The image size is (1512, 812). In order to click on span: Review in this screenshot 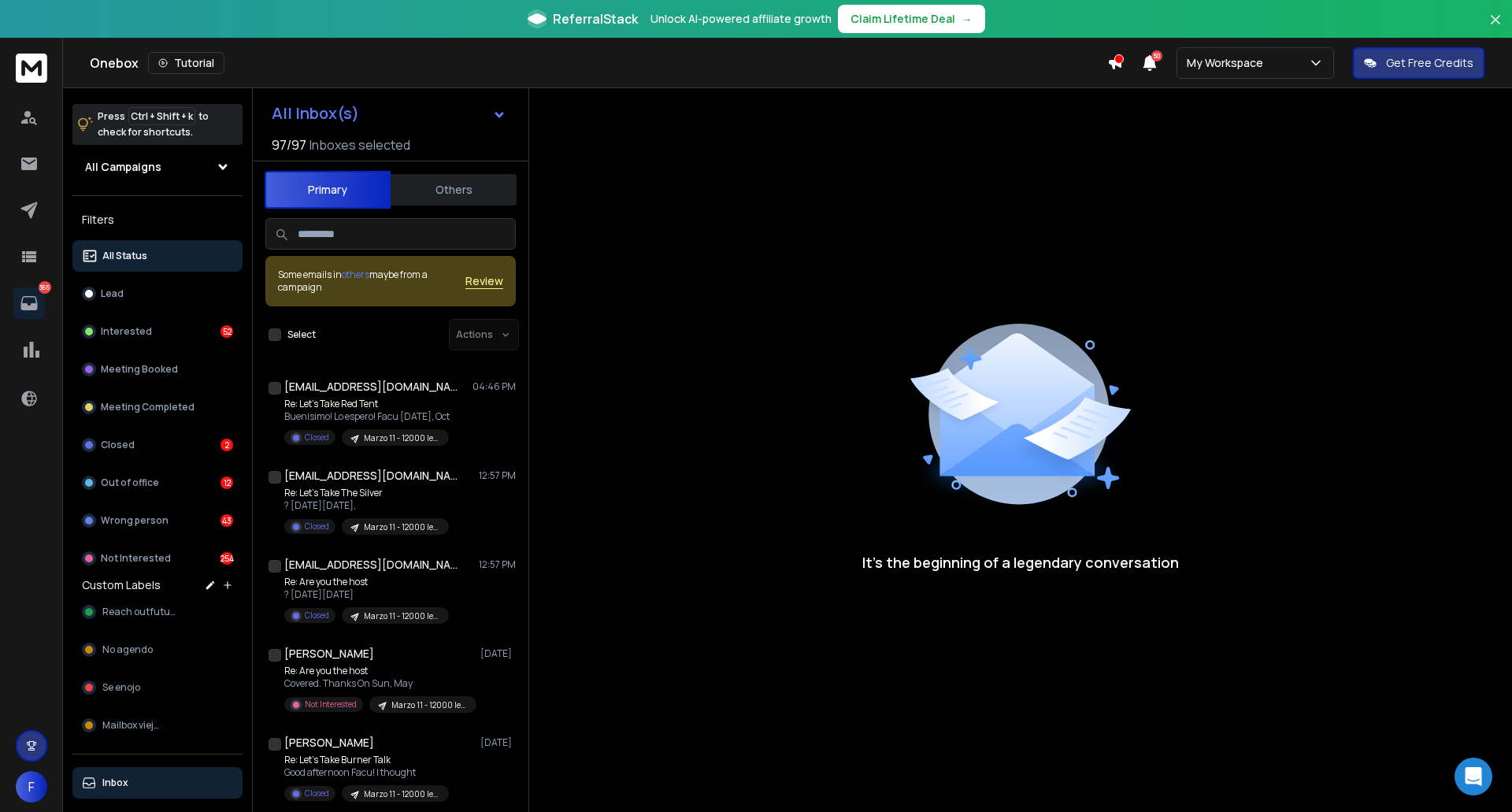, I will do `click(485, 281)`.